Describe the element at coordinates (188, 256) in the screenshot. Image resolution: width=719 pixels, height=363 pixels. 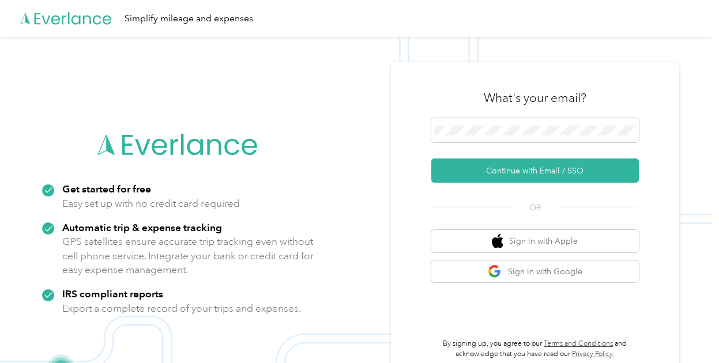
I see `p: GPS satellites ensure accurate trip tracking even without cell phone service. Integrate your bank...` at that location.